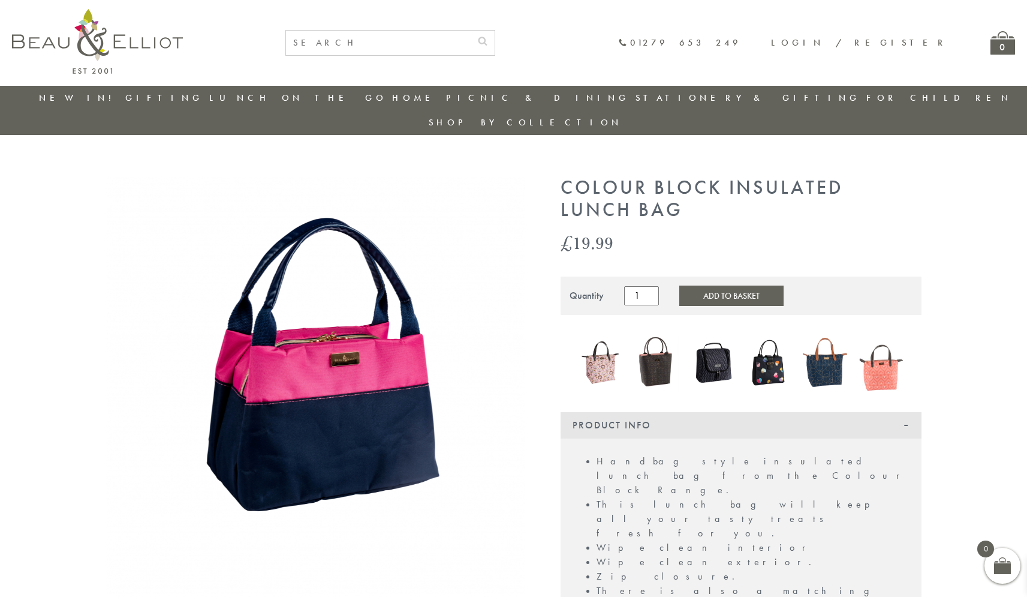 The width and height of the screenshot is (1027, 597). I want to click on a: 0, so click(1003, 43).